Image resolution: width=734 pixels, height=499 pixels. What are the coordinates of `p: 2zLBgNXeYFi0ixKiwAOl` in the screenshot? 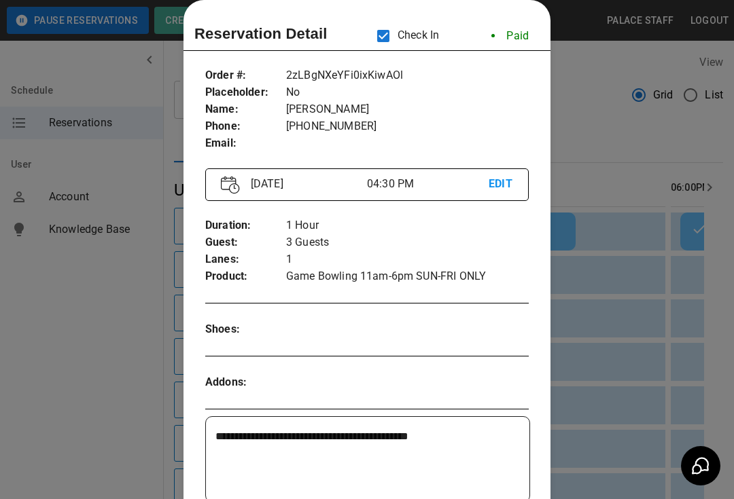 It's located at (407, 75).